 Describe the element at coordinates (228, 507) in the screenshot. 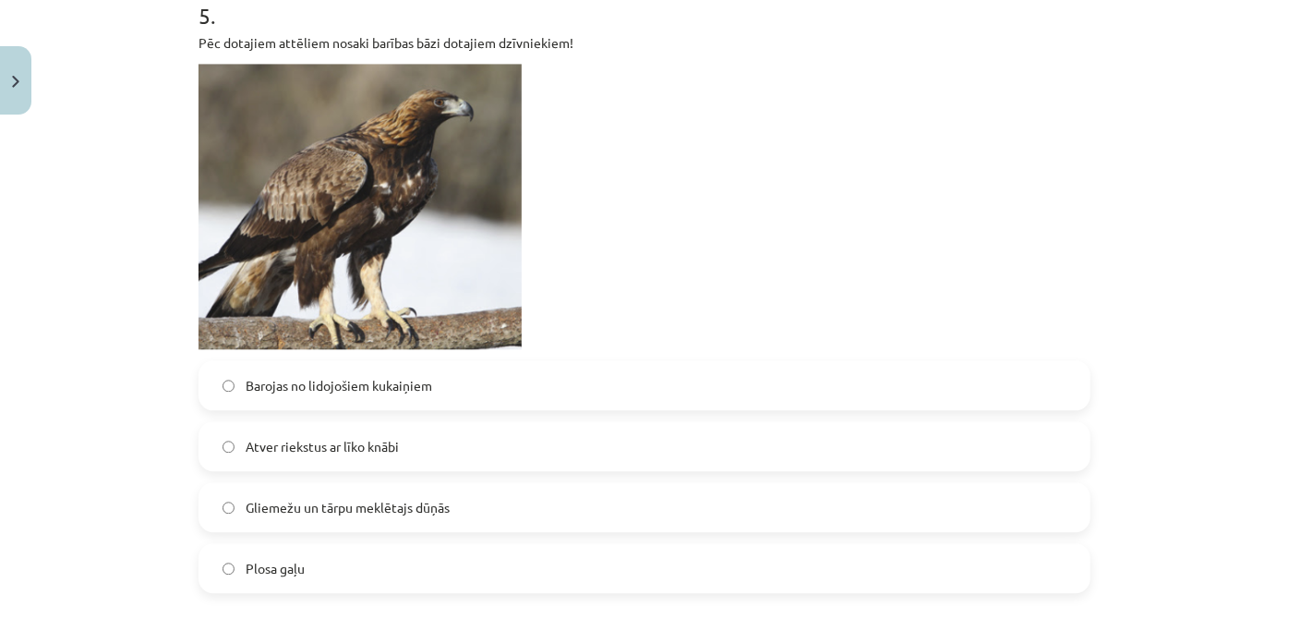

I see `input: Gliemežu un tārpu meklētajs dūņās` at that location.